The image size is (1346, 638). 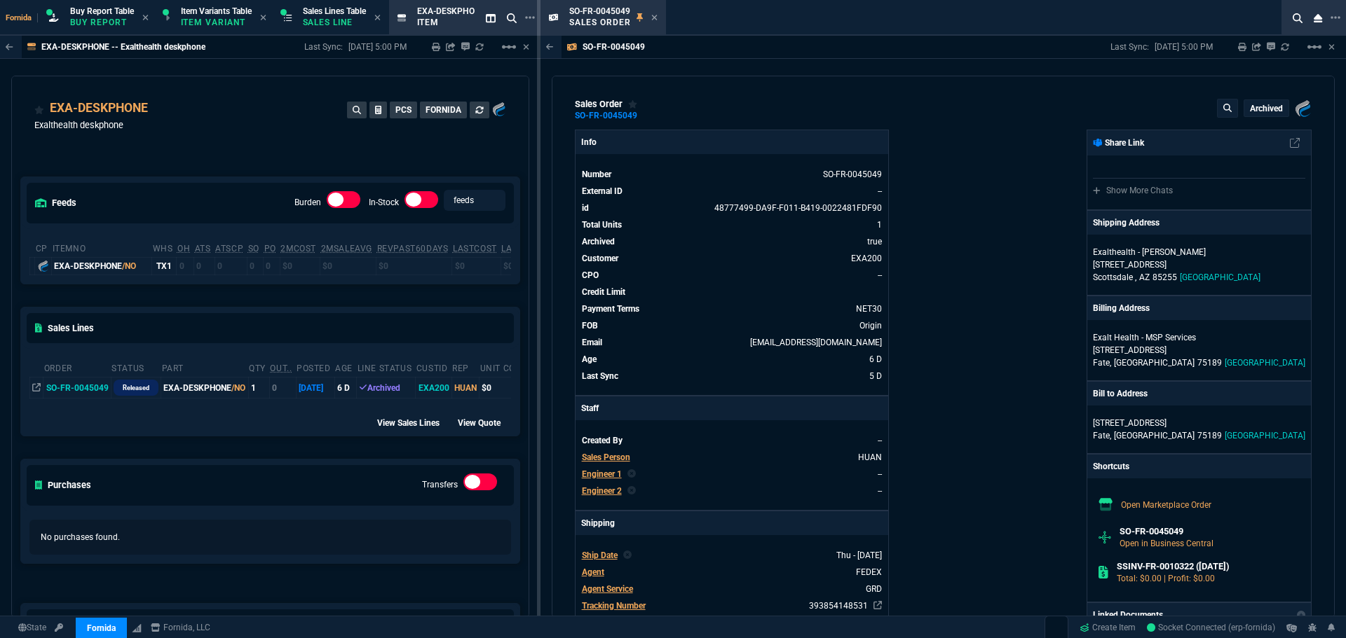 I want to click on span: 10/2/25 => 5:00 PM, so click(x=875, y=376).